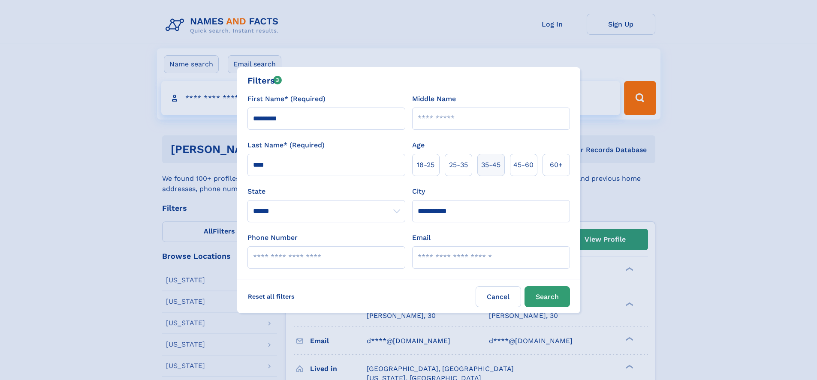 The width and height of the screenshot is (817, 380). Describe the element at coordinates (421, 238) in the screenshot. I see `label: Email` at that location.